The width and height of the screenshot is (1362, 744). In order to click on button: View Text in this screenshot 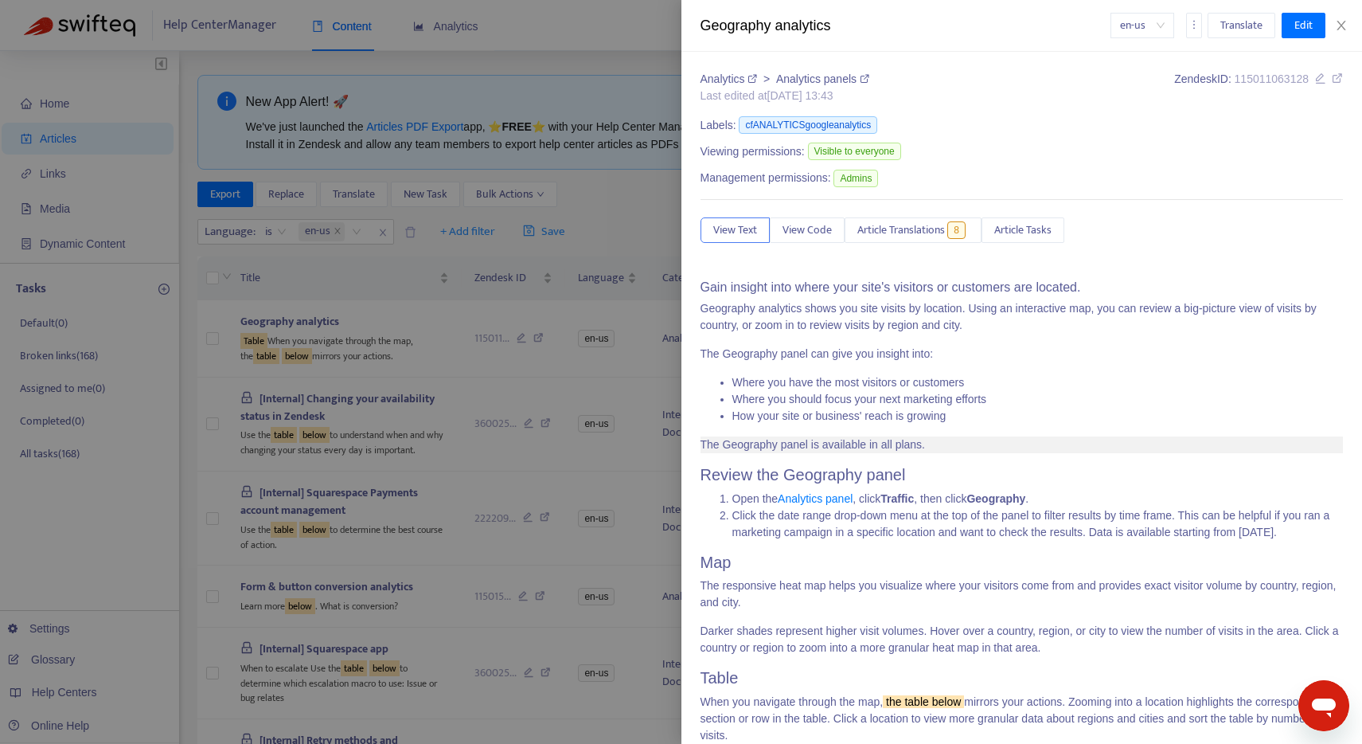, I will do `click(735, 230)`.